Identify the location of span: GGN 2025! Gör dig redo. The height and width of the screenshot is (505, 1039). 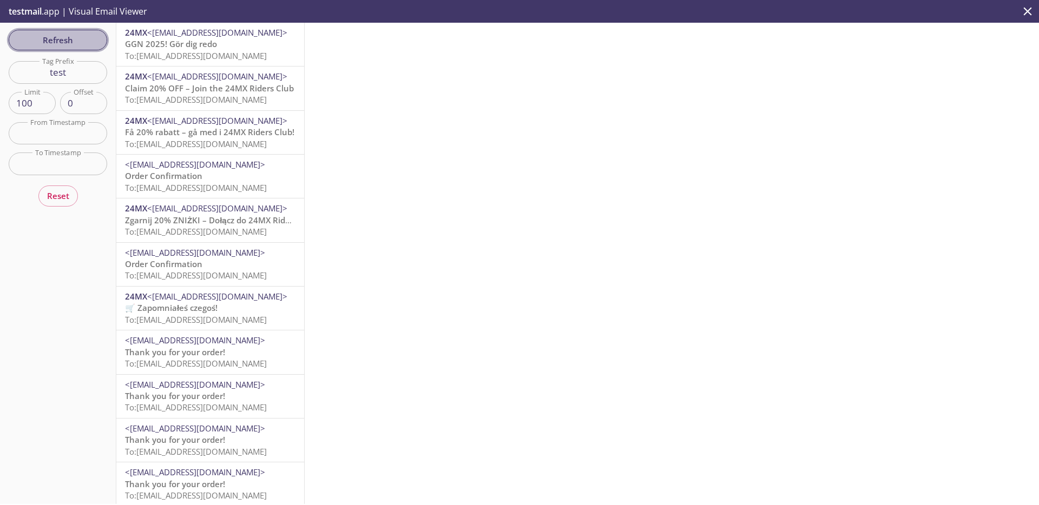
(171, 44).